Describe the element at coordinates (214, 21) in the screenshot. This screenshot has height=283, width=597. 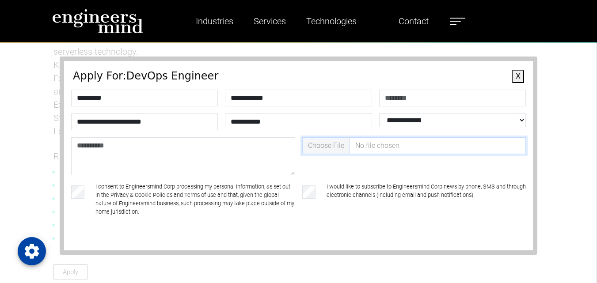
I see `a: Industries` at that location.